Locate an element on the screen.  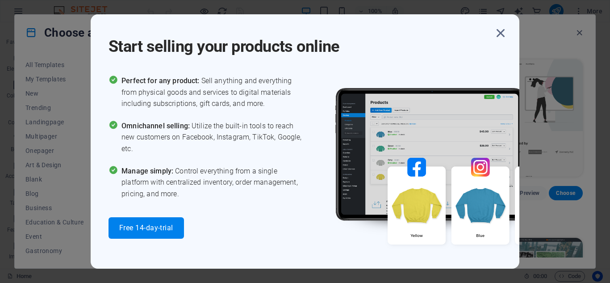
span: Manage simply: is located at coordinates (148, 171).